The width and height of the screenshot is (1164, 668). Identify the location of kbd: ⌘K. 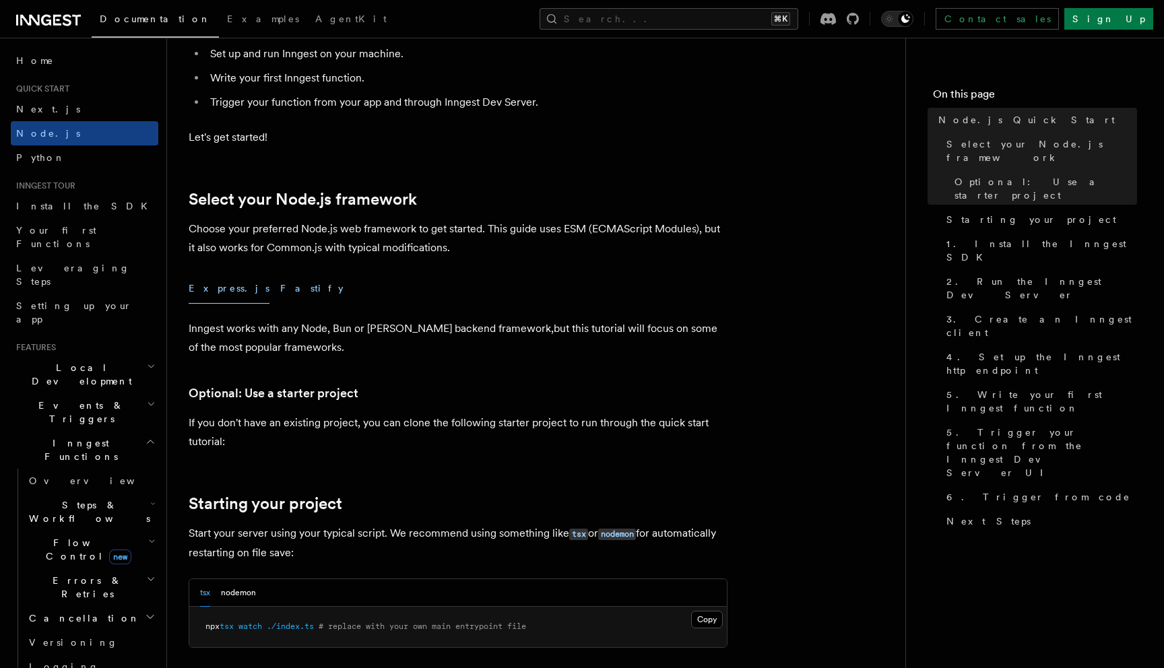
(781, 19).